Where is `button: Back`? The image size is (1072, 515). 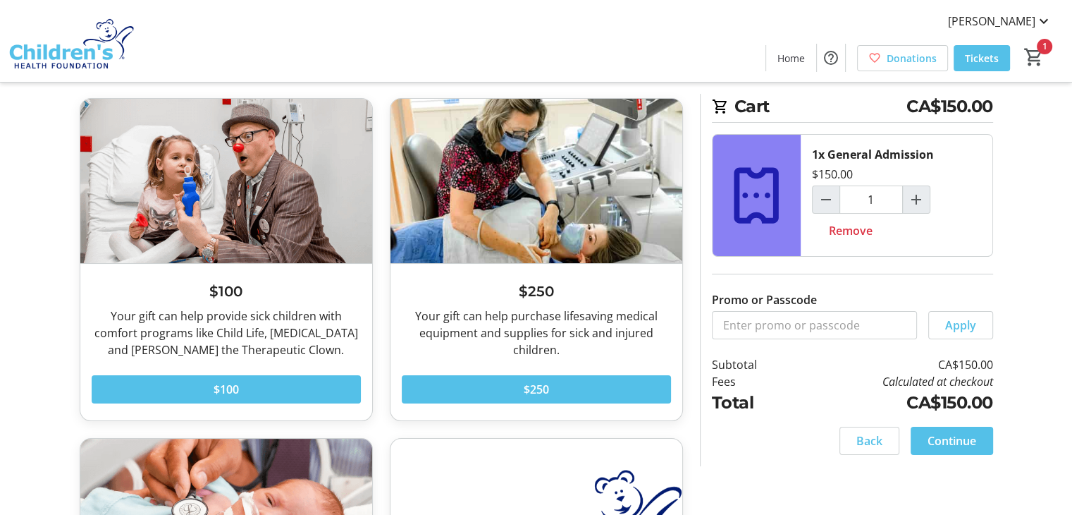 button: Back is located at coordinates (869, 441).